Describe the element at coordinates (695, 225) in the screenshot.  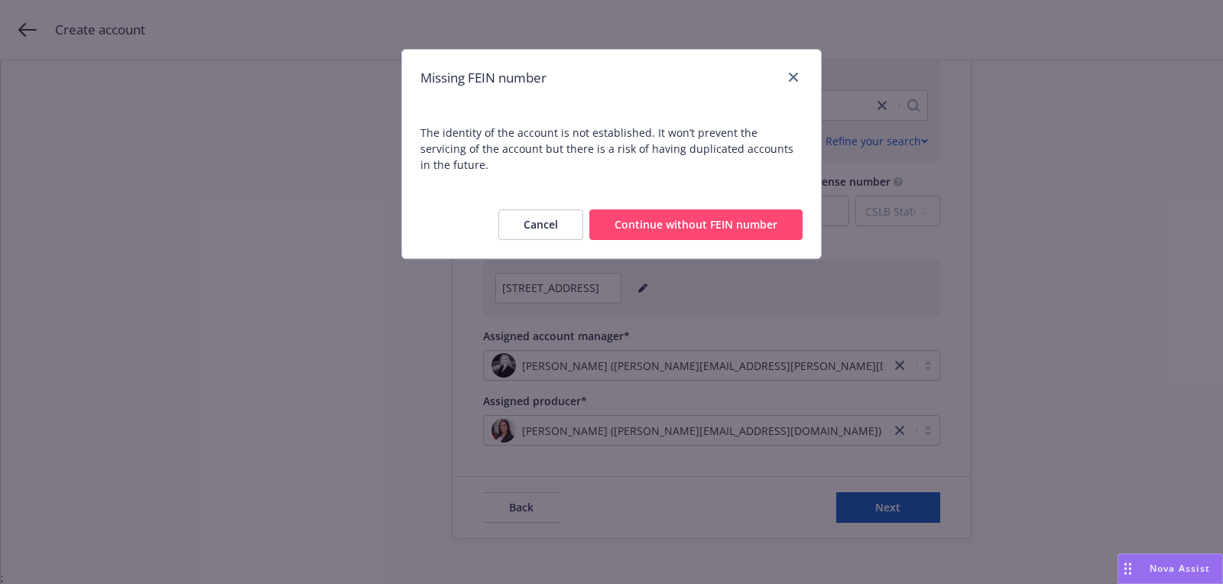
I see `button: Continue without FEIN number` at that location.